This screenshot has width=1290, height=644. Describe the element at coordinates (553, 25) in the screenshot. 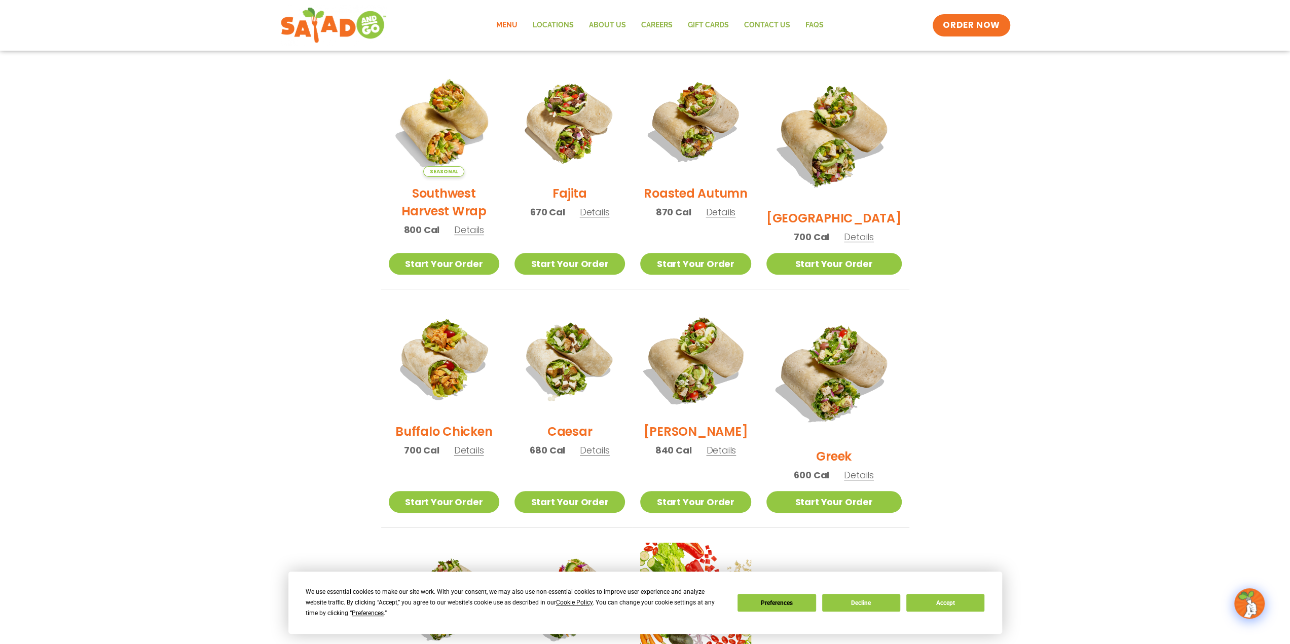

I see `a: Locations` at that location.